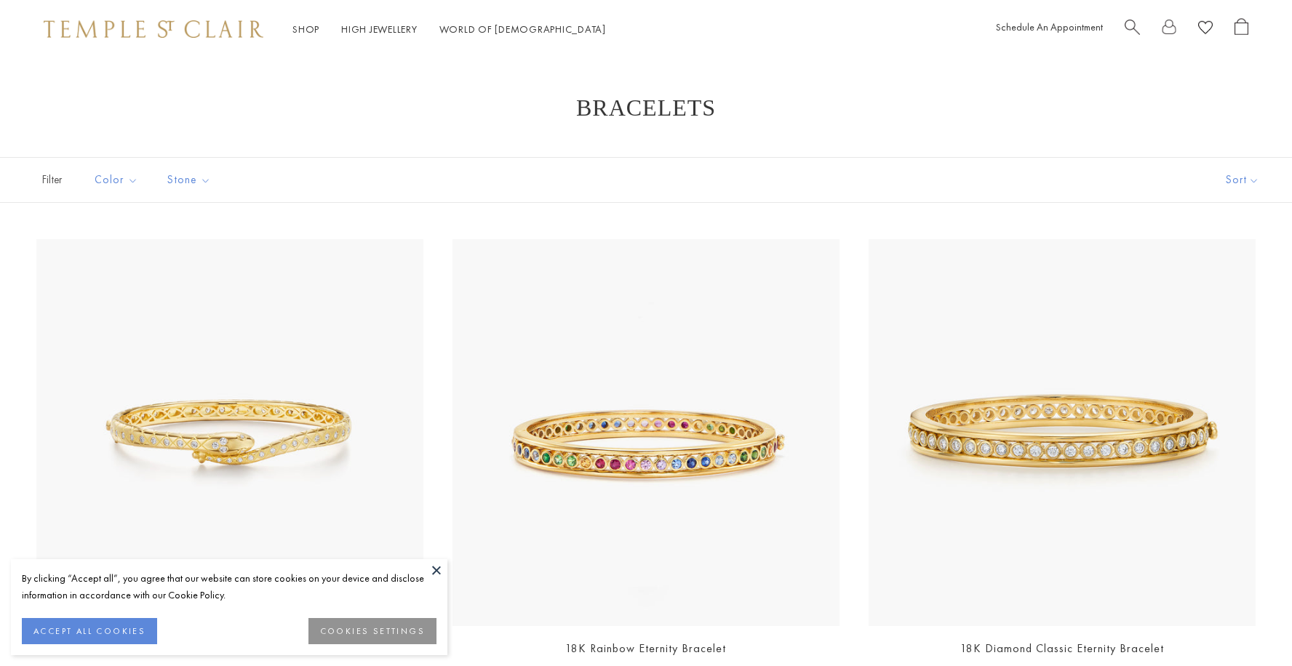 Image resolution: width=1292 pixels, height=666 pixels. Describe the element at coordinates (89, 631) in the screenshot. I see `button: ACCEPT ALL COOKIES` at that location.